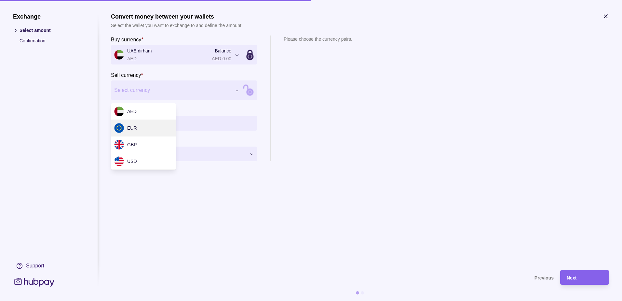 The width and height of the screenshot is (622, 301). I want to click on img: us, so click(119, 161).